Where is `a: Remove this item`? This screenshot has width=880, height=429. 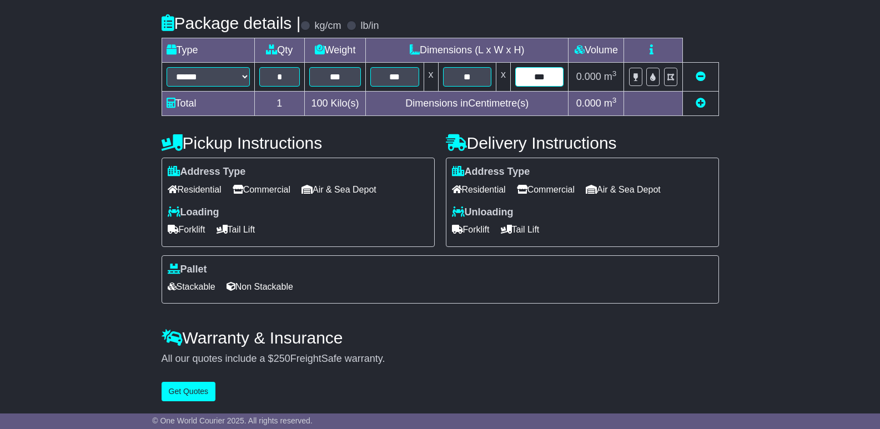 a: Remove this item is located at coordinates (701, 77).